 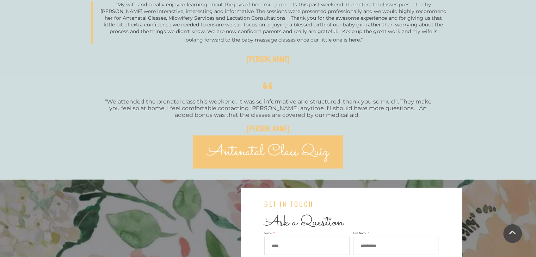 I want to click on span: “My wife and I really enjoyed learning about the joys of becoming parents this past weekend. The ..., so click(x=274, y=22).